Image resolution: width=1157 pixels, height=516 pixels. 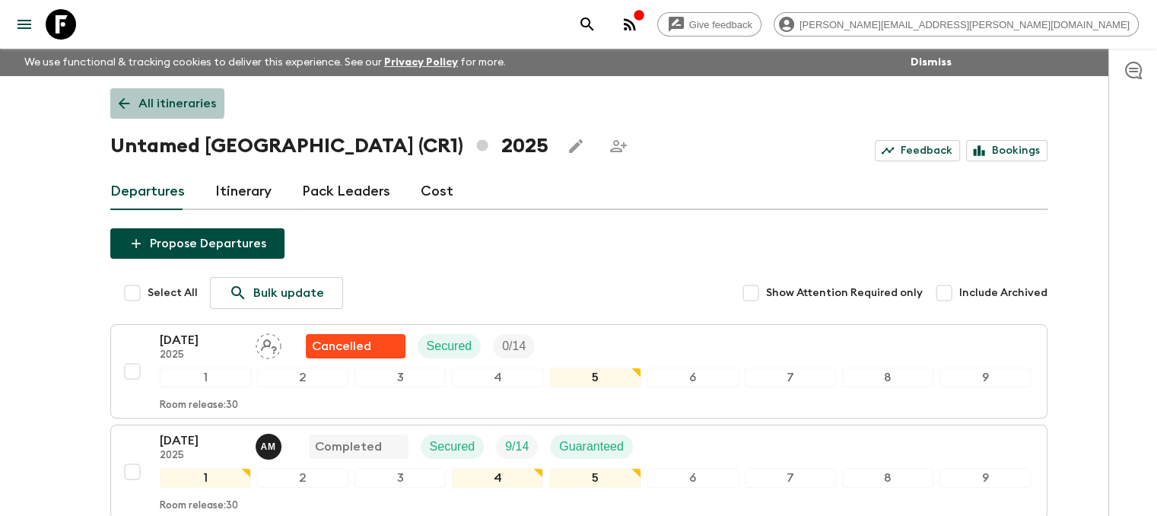 What do you see at coordinates (421, 62) in the screenshot?
I see `a: Privacy Policy` at bounding box center [421, 62].